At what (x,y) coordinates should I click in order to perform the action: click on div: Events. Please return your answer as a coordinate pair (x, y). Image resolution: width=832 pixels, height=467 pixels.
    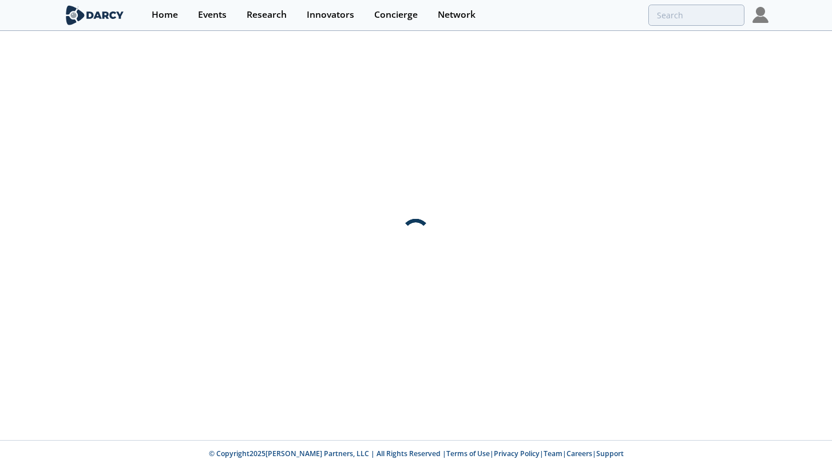
    Looking at the image, I should click on (212, 15).